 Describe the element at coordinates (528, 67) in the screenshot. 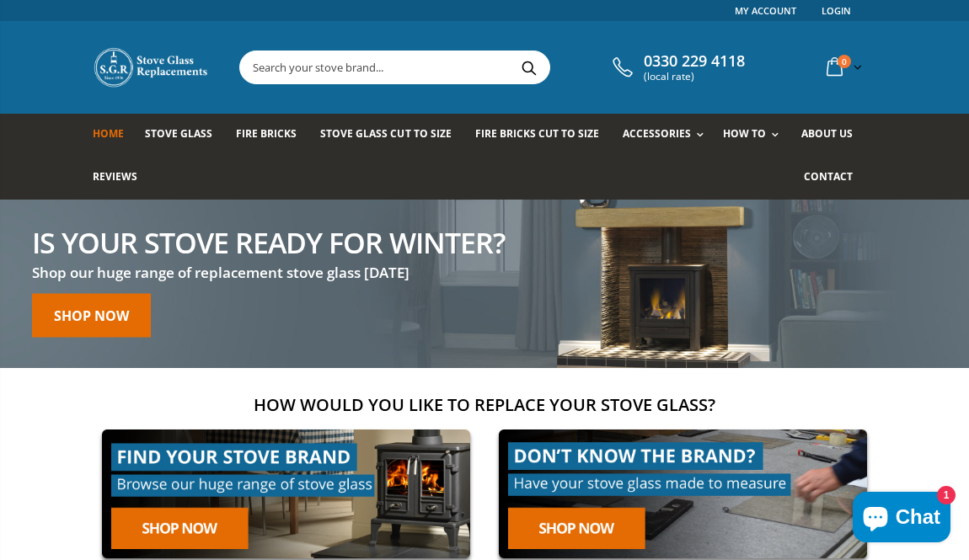

I see `button: Search` at that location.